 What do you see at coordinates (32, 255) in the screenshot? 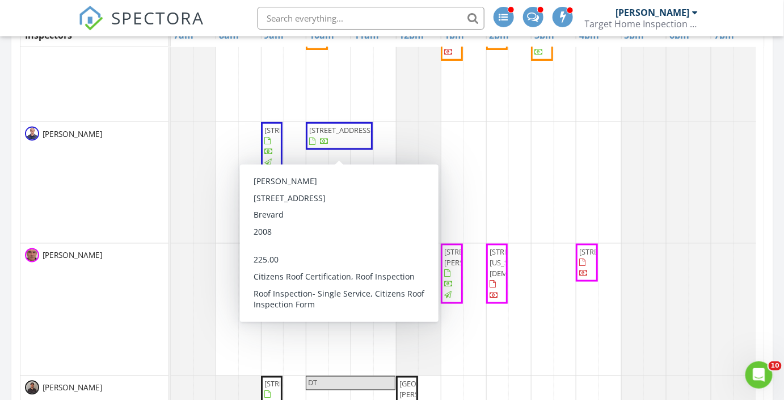
I see `img: 020ffb59cbff4ae8b602f165bfa094dd.jpg` at bounding box center [32, 255].